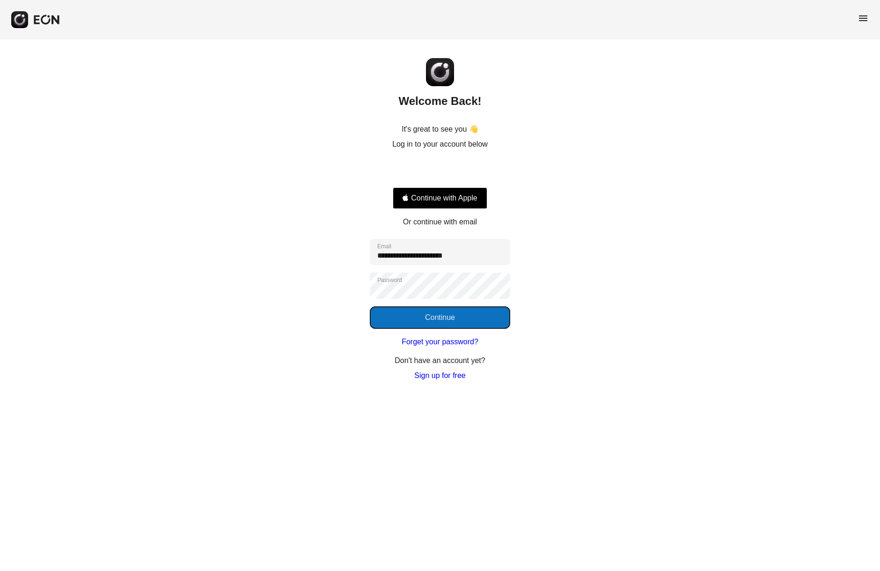  Describe the element at coordinates (440, 101) in the screenshot. I see `h2: Welcome Back!` at that location.